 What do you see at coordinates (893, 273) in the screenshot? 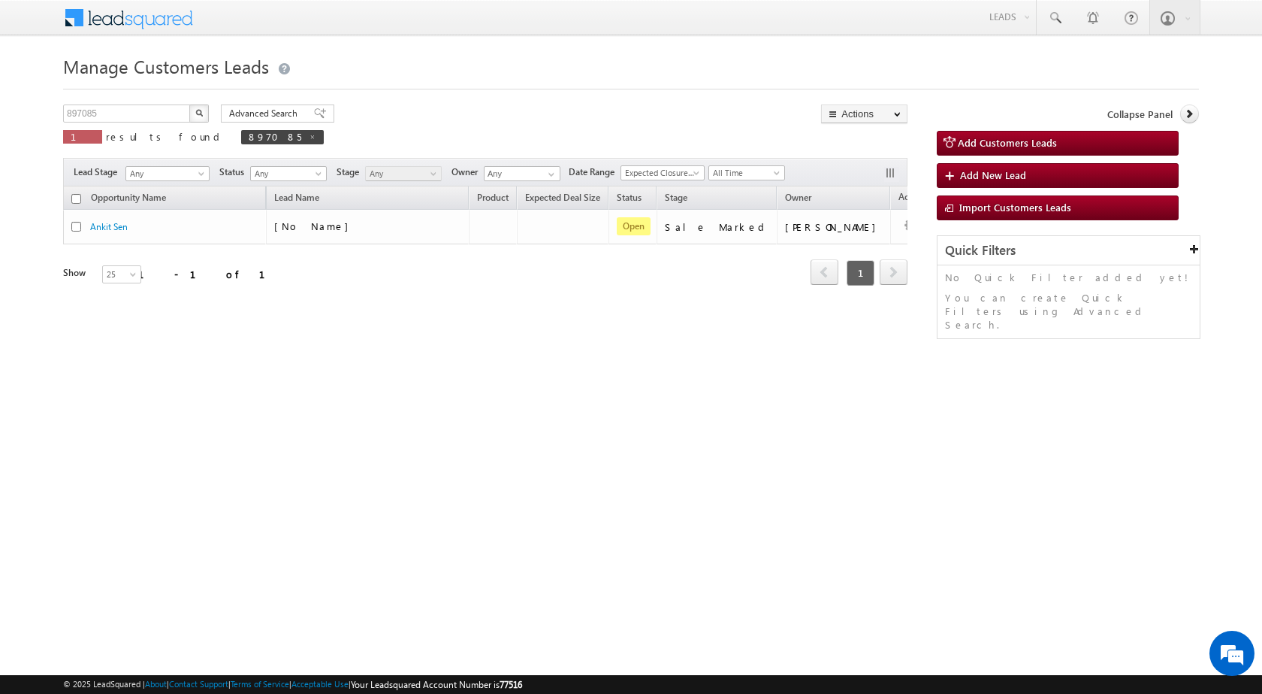
I see `a: next` at bounding box center [893, 273].